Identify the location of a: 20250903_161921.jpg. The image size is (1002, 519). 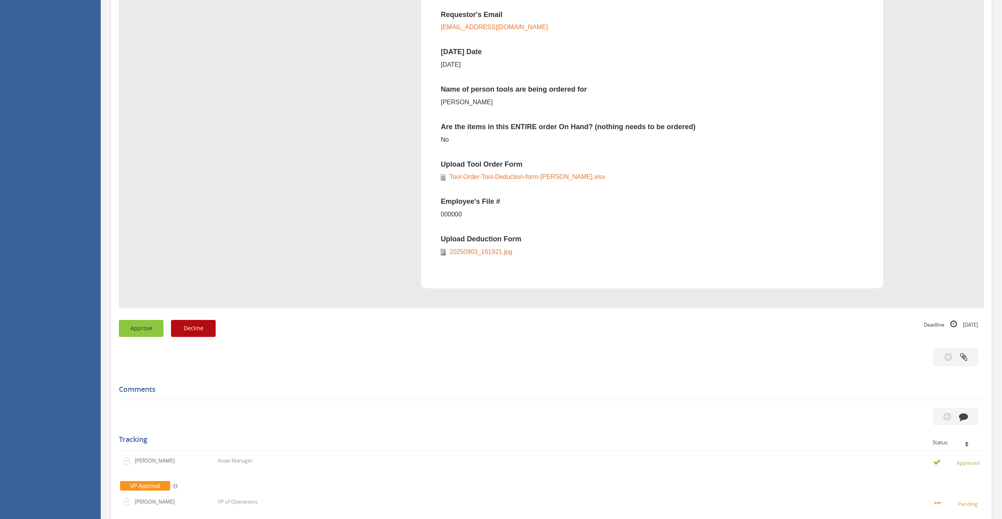
(478, 251).